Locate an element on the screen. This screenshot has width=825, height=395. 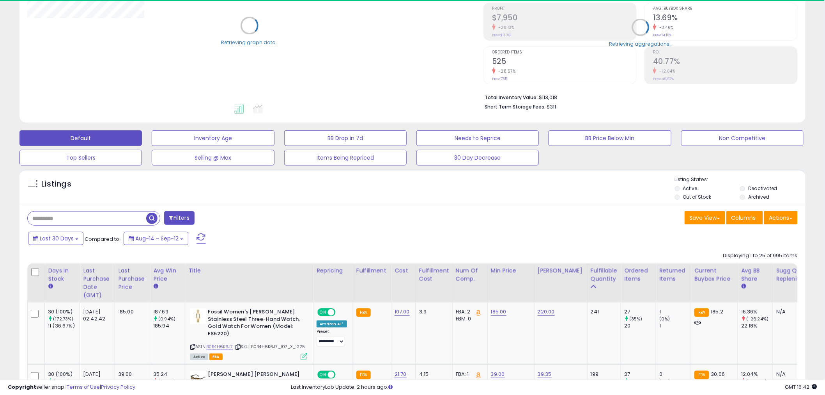
span: 30.06 is located at coordinates (719, 374).